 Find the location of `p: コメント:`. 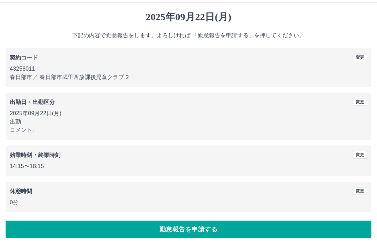

p: コメント: is located at coordinates (188, 130).